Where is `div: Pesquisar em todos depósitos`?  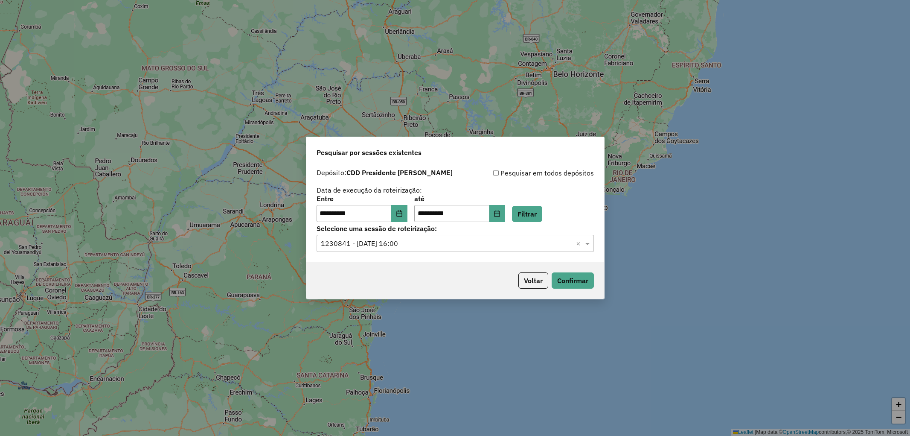
div: Pesquisar em todos depósitos is located at coordinates (524, 173).